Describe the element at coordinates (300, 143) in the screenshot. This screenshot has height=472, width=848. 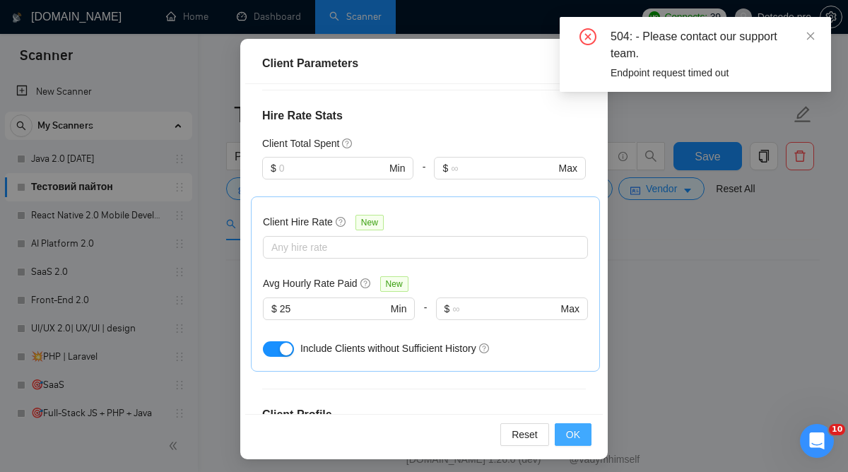
I see `h5: Client Total Spent` at that location.